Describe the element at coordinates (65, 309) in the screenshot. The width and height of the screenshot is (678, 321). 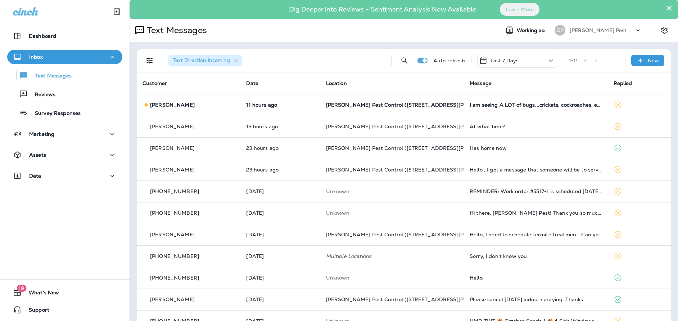
I see `button: Support` at that location.